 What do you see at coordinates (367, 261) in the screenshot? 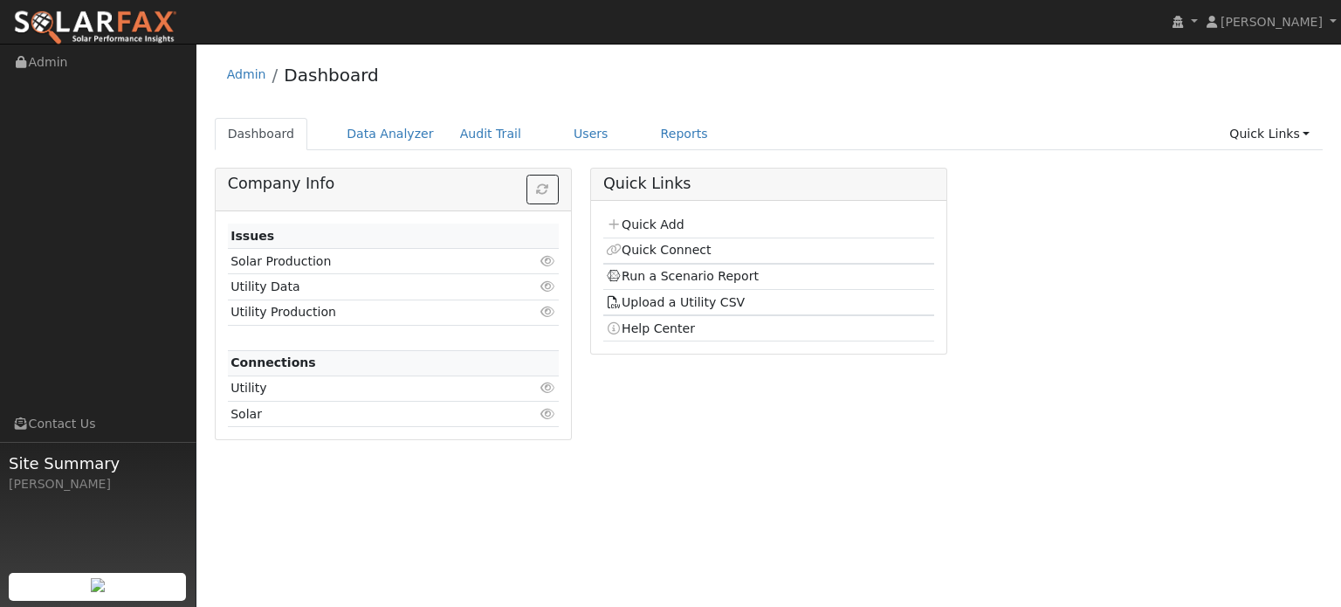
I see `td: Solar Production` at bounding box center [367, 261].